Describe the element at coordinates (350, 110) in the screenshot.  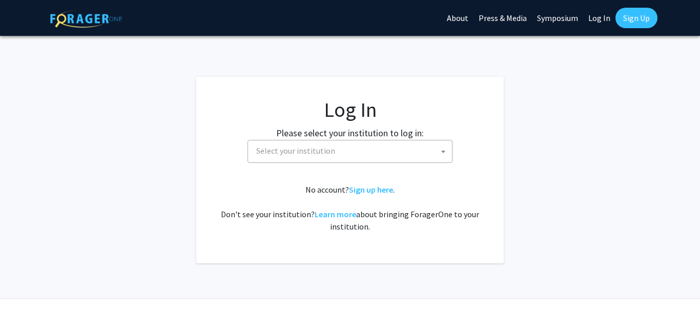
I see `h1: Log In` at that location.